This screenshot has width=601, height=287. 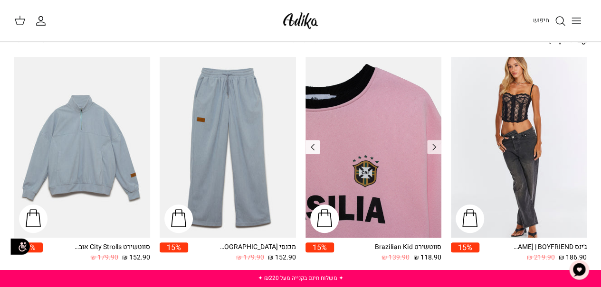 What do you see at coordinates (96, 253) in the screenshot?
I see `a: סווטשירט City Strolls אוברסייז 152.90 ₪ 179.90 ₪` at bounding box center [96, 253].